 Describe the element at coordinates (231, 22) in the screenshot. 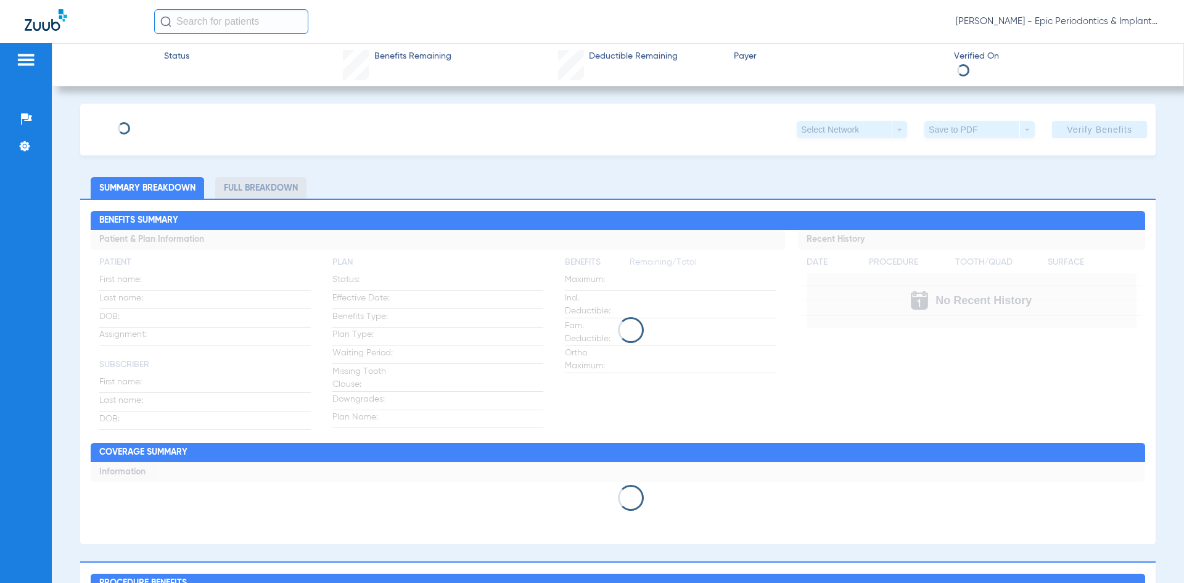

I see `input: Search for patients` at that location.